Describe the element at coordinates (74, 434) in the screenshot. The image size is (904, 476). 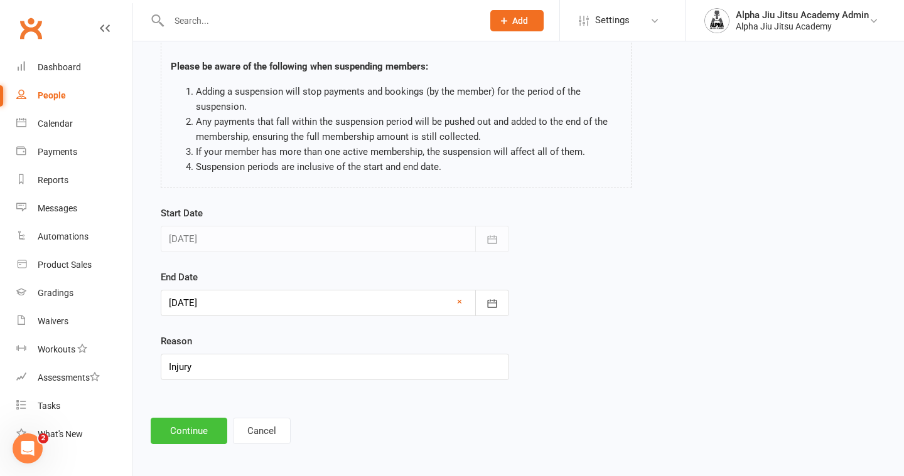
I see `a: What's New` at that location.